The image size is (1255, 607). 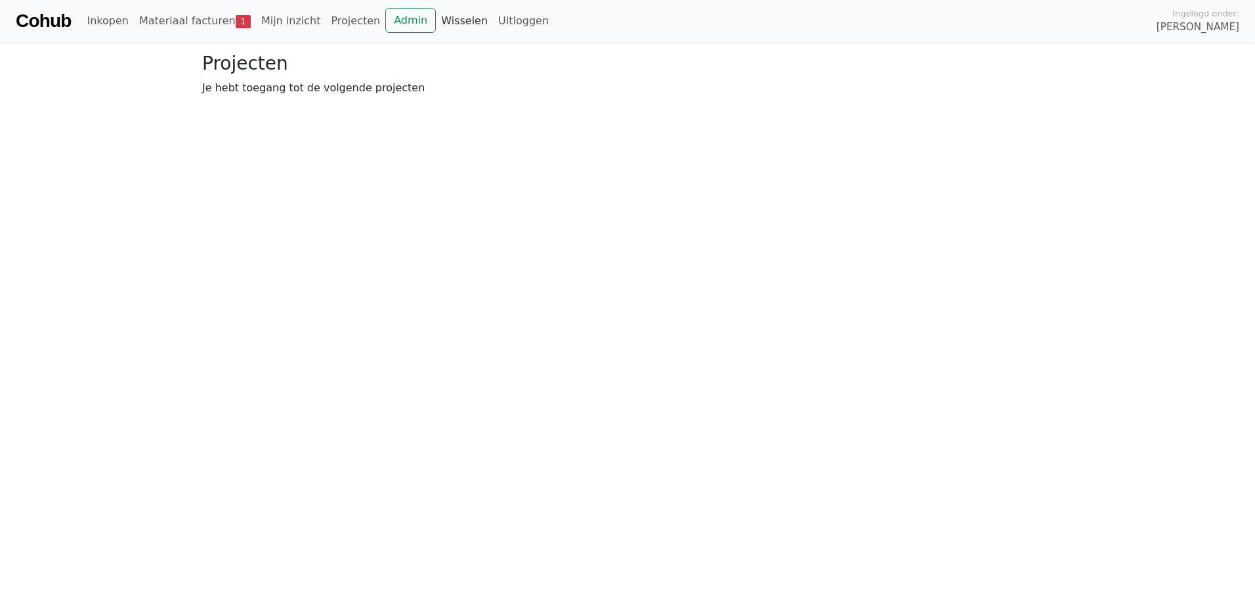 I want to click on a: Uitloggen, so click(x=523, y=21).